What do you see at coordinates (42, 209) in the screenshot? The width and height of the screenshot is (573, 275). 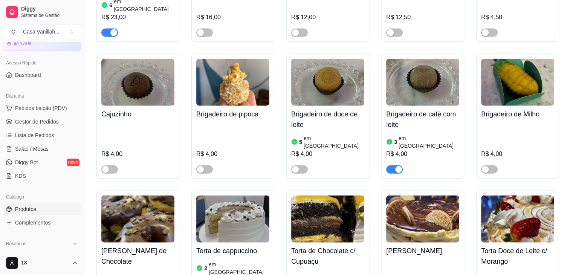 I see `a: Produtos` at bounding box center [42, 209].